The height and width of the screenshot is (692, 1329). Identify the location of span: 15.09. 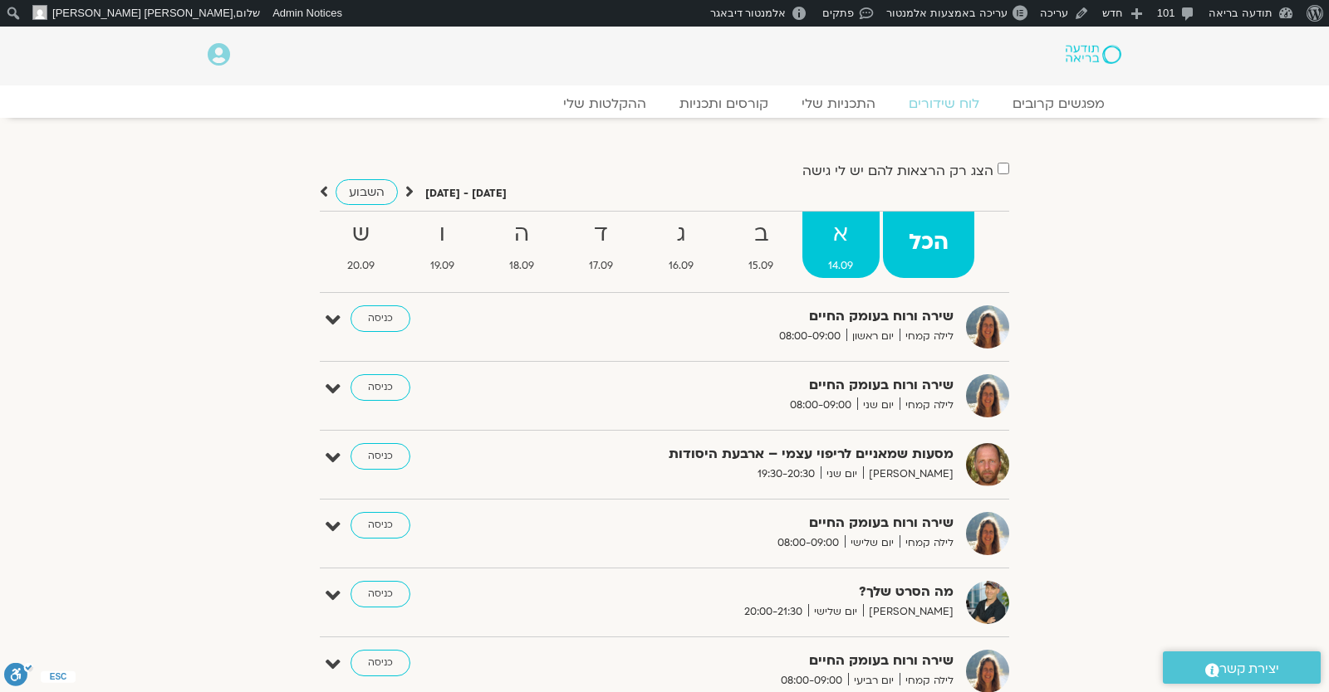
(761, 266).